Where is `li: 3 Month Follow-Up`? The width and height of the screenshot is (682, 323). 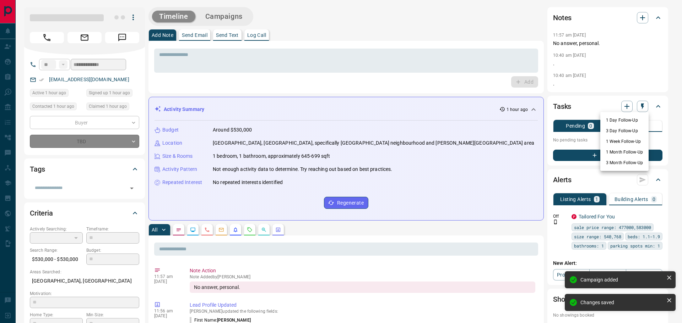 li: 3 Month Follow-Up is located at coordinates (624, 163).